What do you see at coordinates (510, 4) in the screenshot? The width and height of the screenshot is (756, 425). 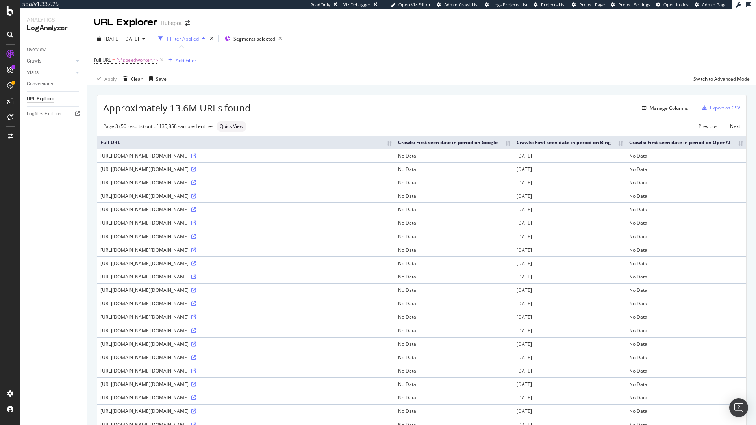 I see `span: Logs Projects List` at bounding box center [510, 4].